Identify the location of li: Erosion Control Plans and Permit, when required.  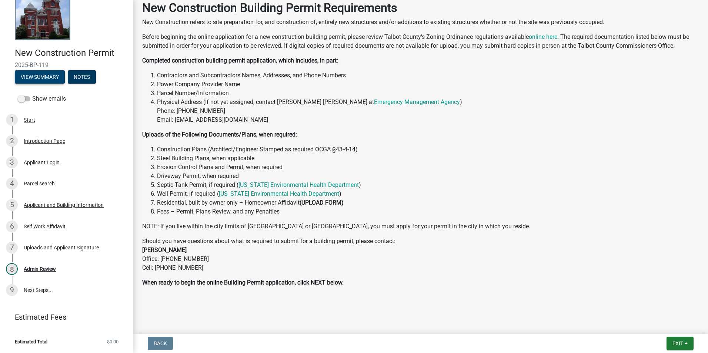
(428, 167).